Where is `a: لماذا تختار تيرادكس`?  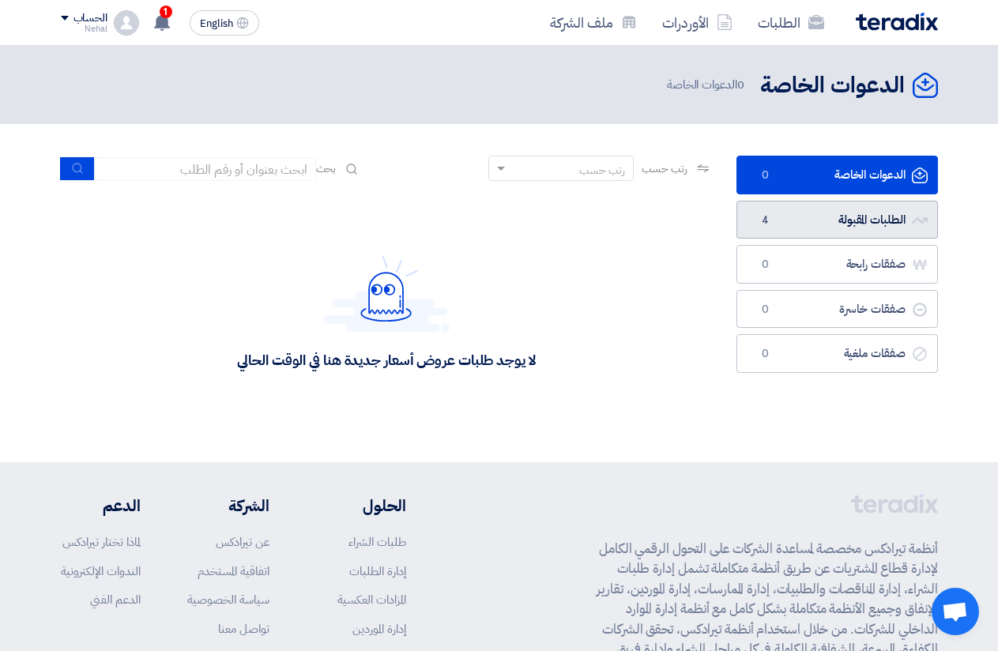 a: لماذا تختار تيرادكس is located at coordinates (101, 542).